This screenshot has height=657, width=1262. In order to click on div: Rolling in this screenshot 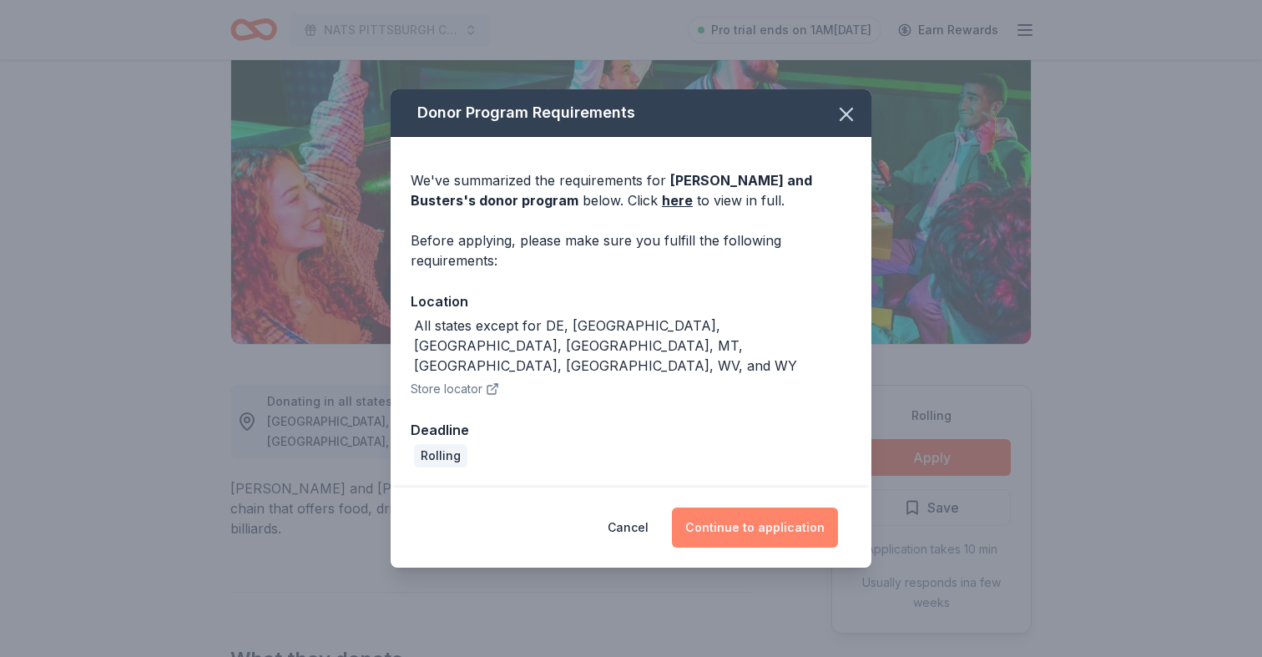, I will do `click(441, 456)`.